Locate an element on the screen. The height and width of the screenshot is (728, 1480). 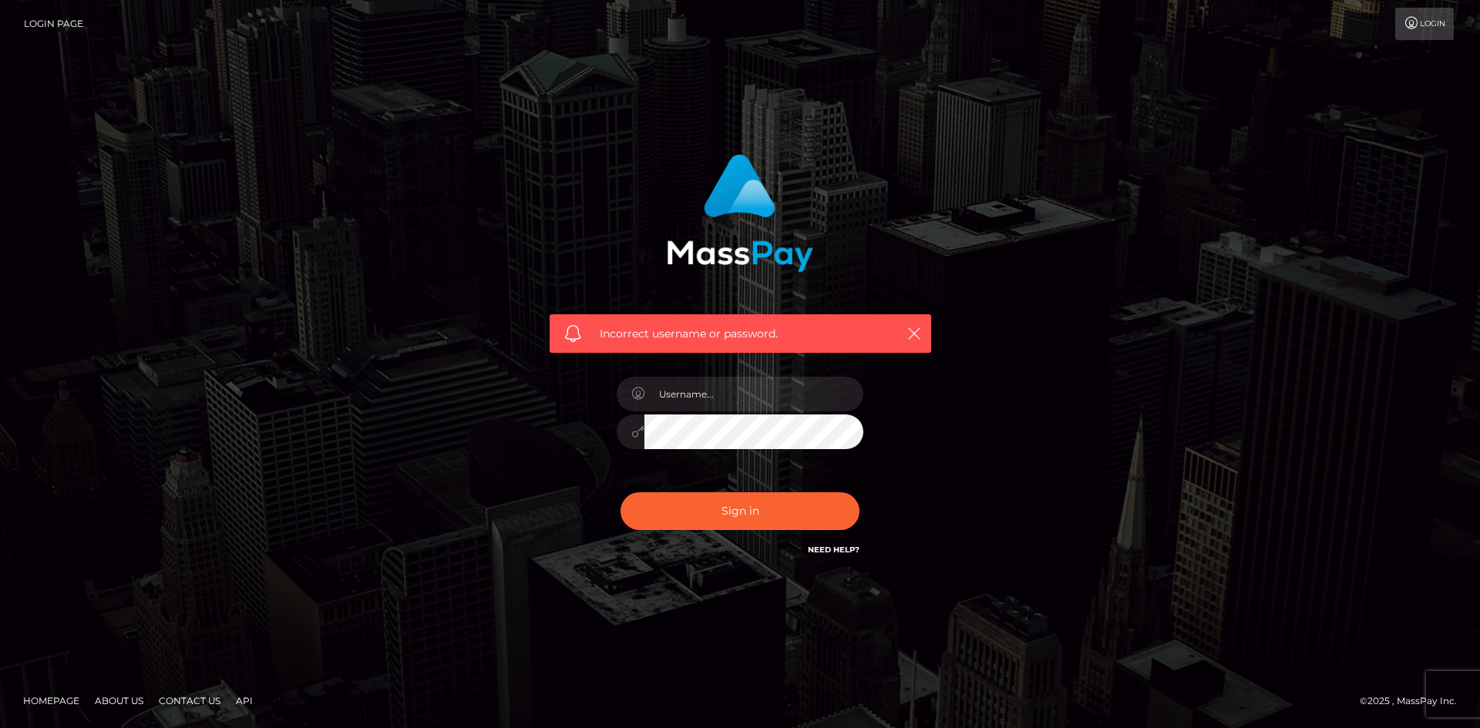
a: Contact Us is located at coordinates (190, 701).